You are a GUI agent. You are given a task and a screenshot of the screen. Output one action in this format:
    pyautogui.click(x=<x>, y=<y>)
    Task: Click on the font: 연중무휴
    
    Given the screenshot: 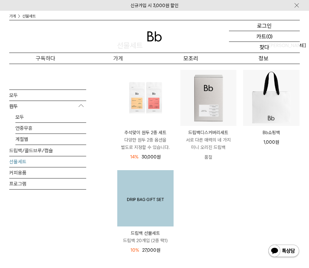 What is the action you would take?
    pyautogui.click(x=24, y=128)
    